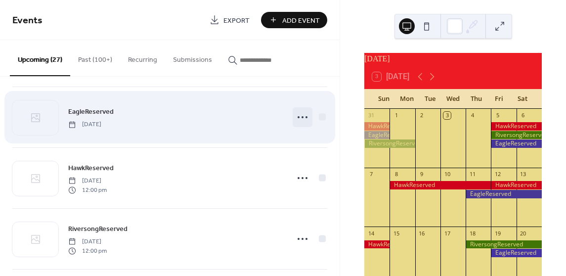 The width and height of the screenshot is (566, 276). I want to click on div: Tue, so click(429, 99).